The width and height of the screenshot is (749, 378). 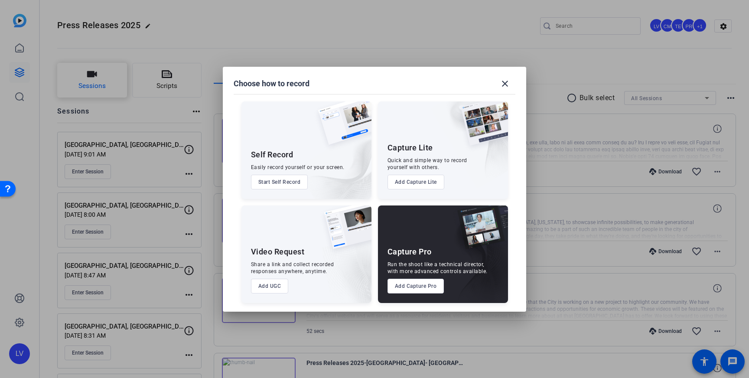 I want to click on div: Capture Lite, so click(x=410, y=148).